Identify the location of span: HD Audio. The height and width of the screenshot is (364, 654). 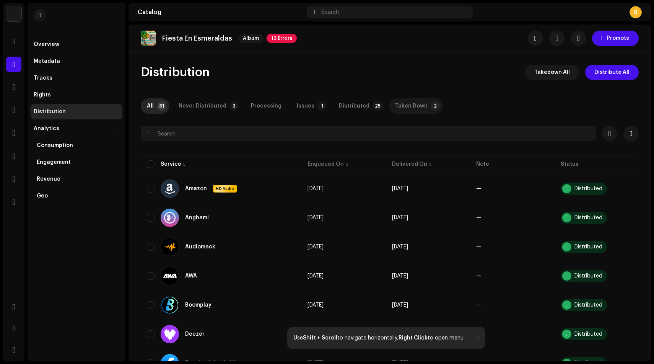
(225, 189).